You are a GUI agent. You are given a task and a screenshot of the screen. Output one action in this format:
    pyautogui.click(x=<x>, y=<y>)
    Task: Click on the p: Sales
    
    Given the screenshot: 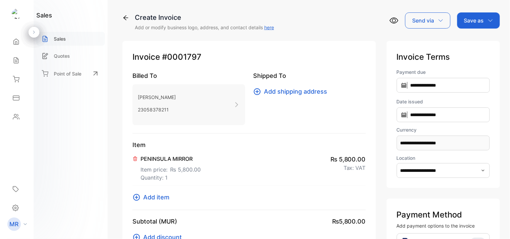 What is the action you would take?
    pyautogui.click(x=60, y=39)
    